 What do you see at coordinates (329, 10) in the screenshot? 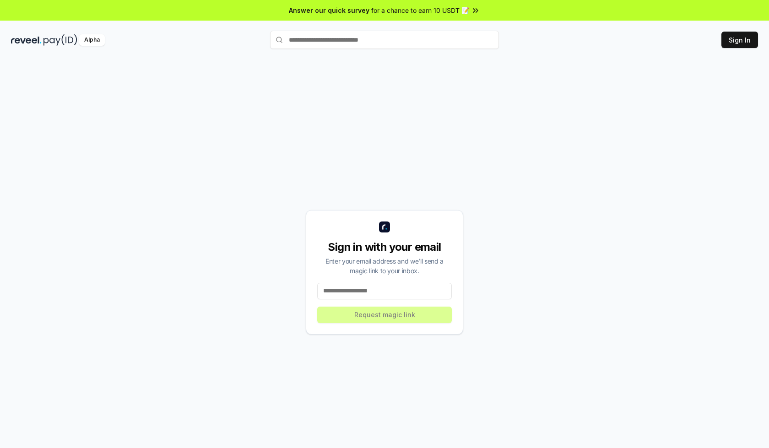
I see `span: Answer our quick survey` at bounding box center [329, 10].